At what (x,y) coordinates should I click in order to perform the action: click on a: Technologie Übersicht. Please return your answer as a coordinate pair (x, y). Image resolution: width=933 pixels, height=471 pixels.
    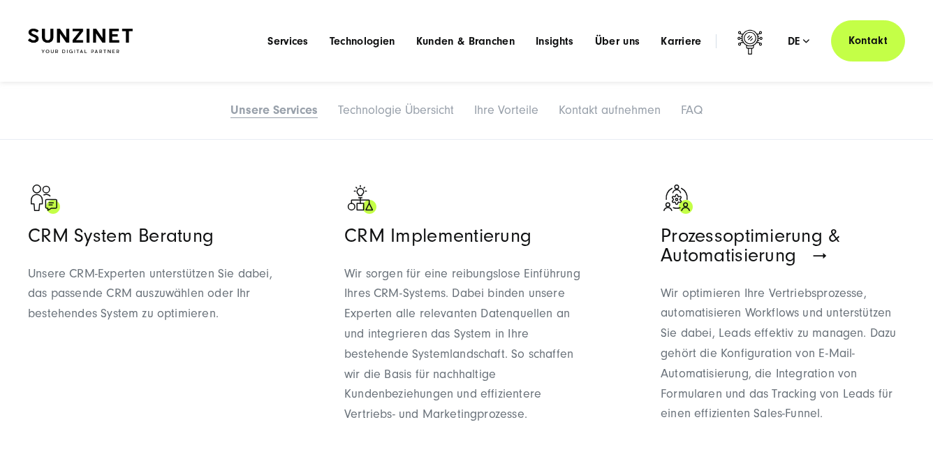
    Looking at the image, I should click on (396, 110).